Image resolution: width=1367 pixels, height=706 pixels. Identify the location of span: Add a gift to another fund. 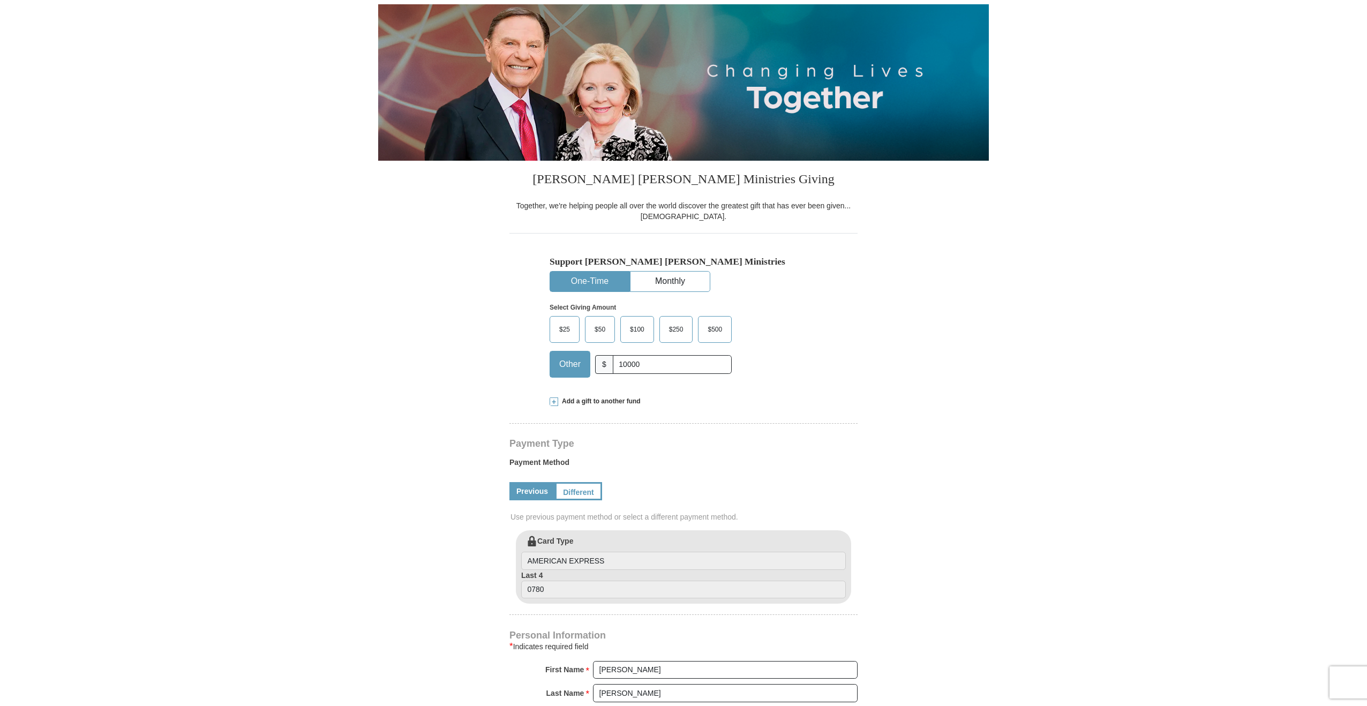
(599, 401).